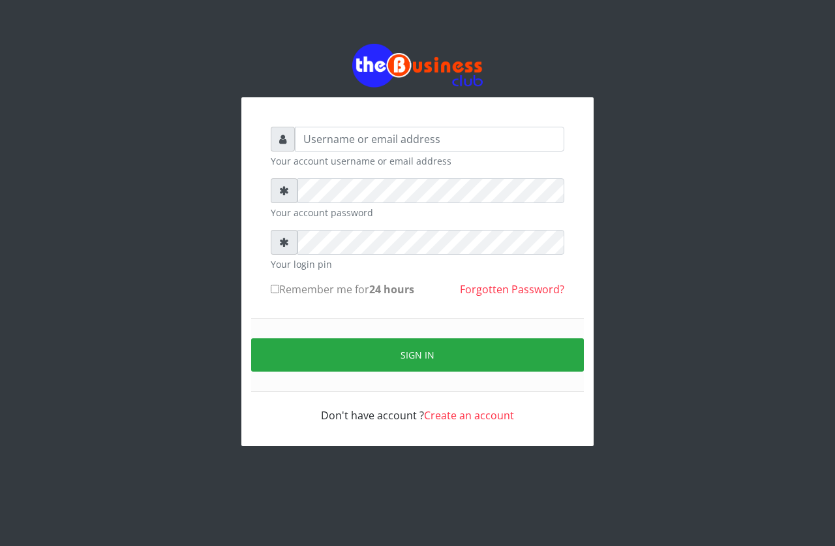 The image size is (835, 546). I want to click on div: Don't have account ?, so click(418, 407).